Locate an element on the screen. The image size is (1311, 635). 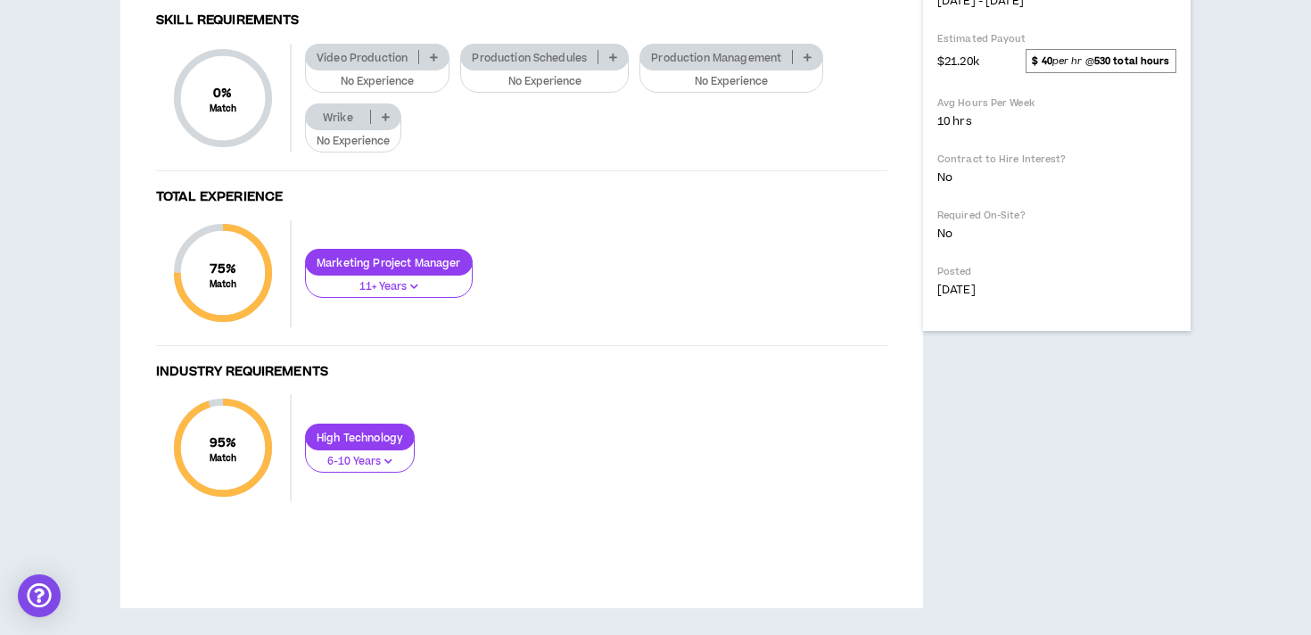
p: Posted is located at coordinates (1057, 271).